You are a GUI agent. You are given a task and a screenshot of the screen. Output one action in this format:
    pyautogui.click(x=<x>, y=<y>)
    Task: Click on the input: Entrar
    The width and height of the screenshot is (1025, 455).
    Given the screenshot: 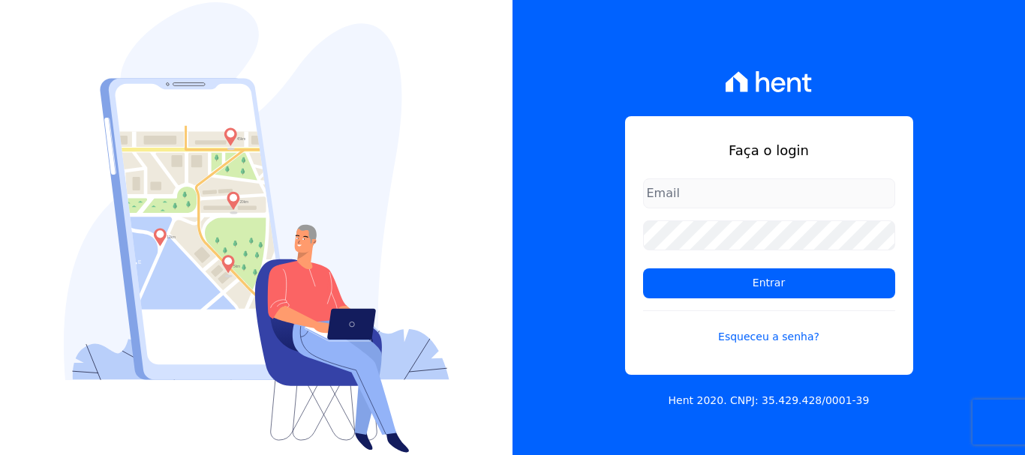 What is the action you would take?
    pyautogui.click(x=769, y=284)
    